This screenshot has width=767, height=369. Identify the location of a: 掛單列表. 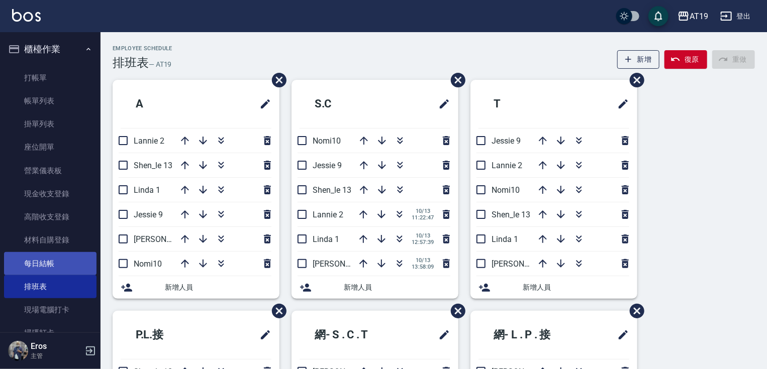
(50, 124).